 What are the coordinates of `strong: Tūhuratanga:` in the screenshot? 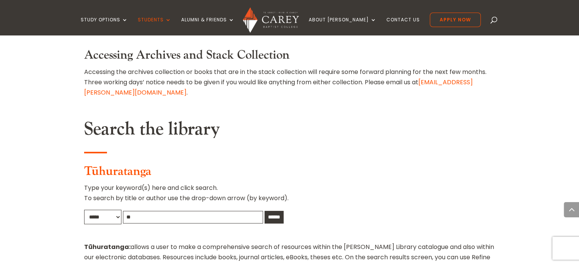 It's located at (107, 246).